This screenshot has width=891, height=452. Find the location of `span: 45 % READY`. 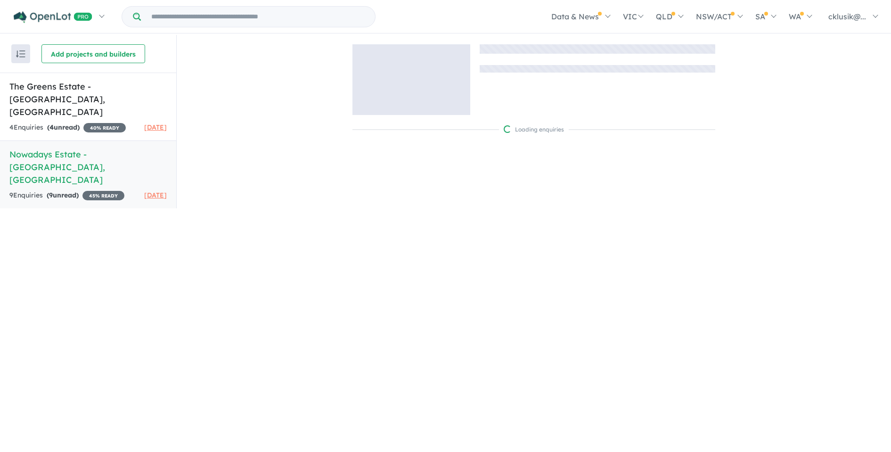

span: 45 % READY is located at coordinates (103, 195).